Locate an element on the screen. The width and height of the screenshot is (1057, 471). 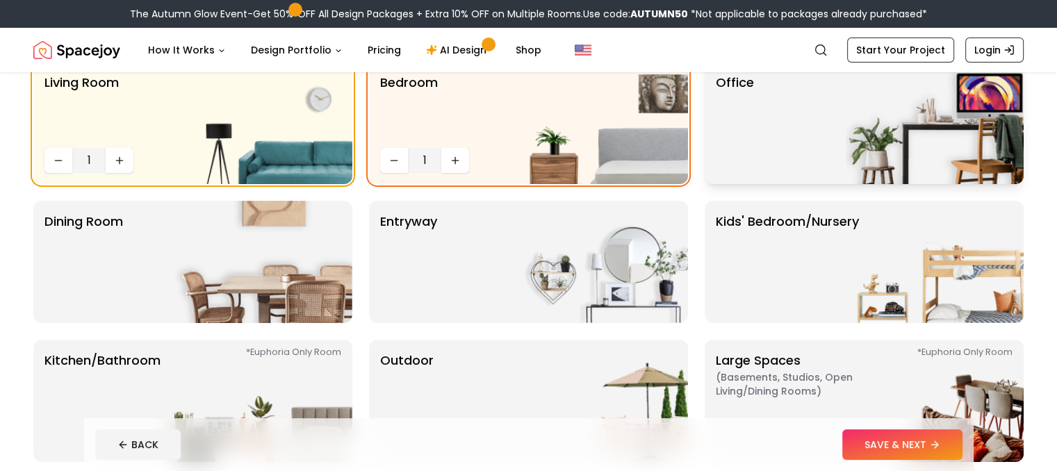
button: SAVE & NEXT is located at coordinates (902, 445).